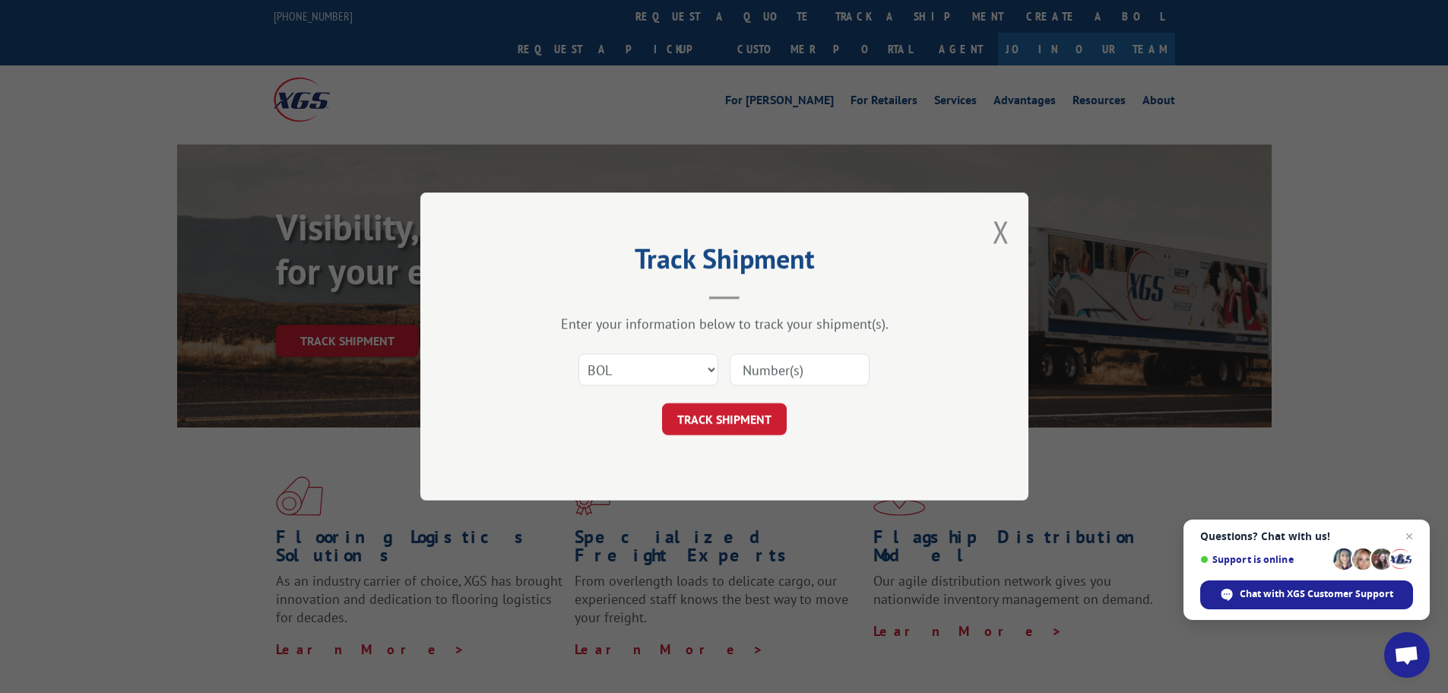 Image resolution: width=1448 pixels, height=693 pixels. I want to click on input: Number(s), so click(800, 369).